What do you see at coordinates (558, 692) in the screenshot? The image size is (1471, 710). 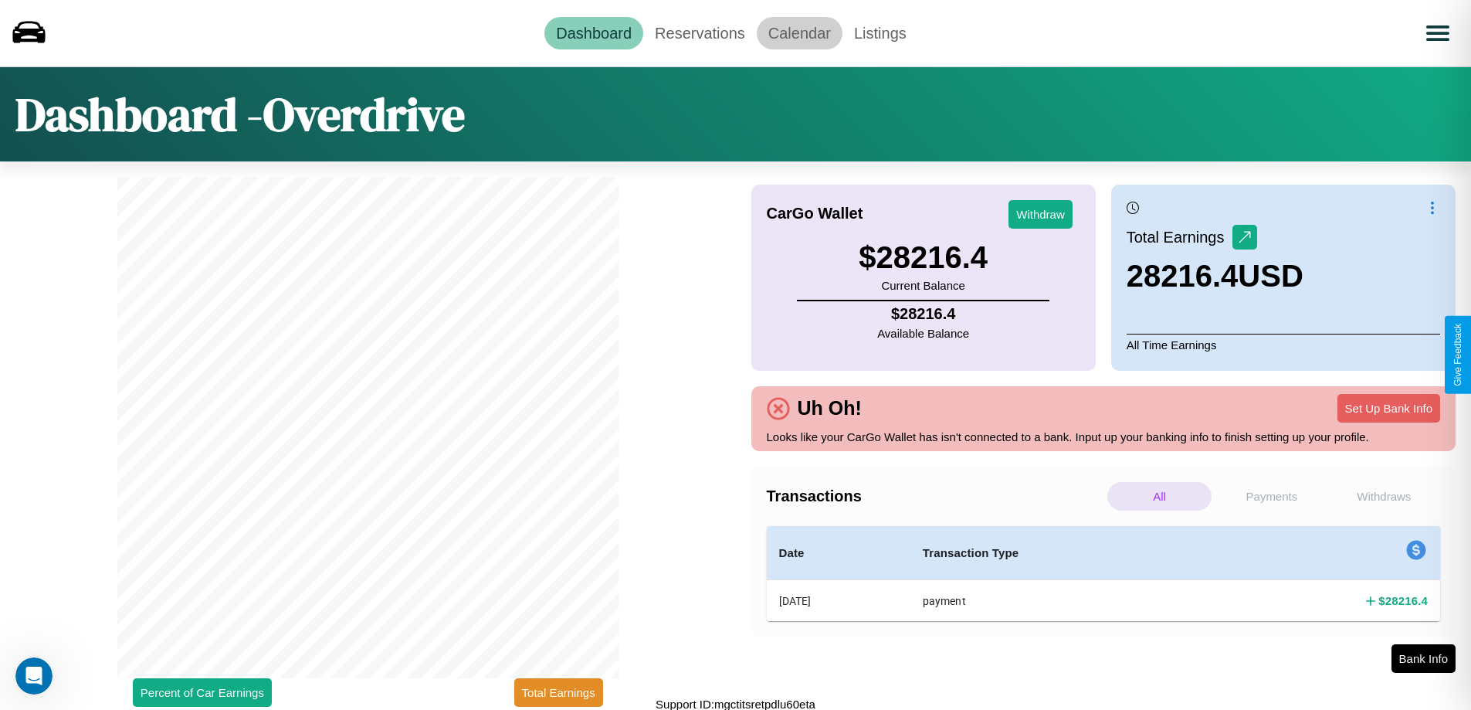 I see `button: Total Earnings` at bounding box center [558, 692].